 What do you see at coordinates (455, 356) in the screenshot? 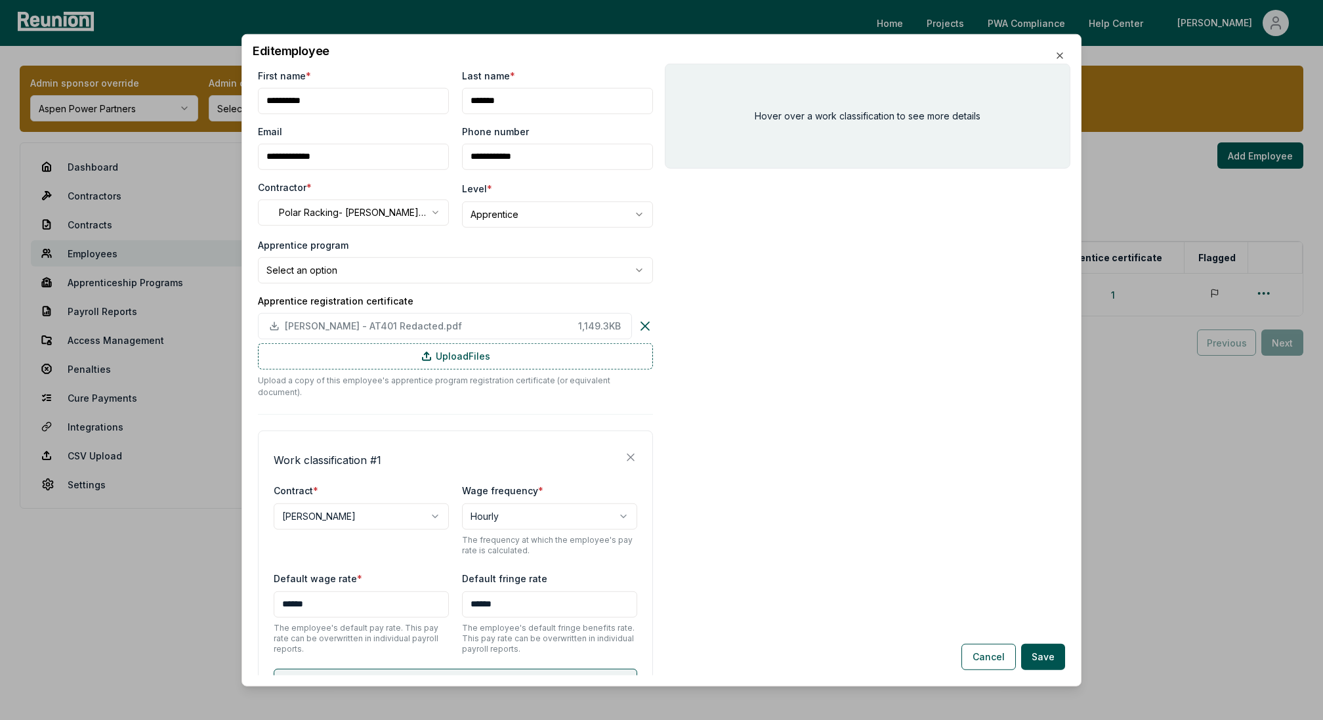
I see `label: Upload Files` at bounding box center [455, 356].